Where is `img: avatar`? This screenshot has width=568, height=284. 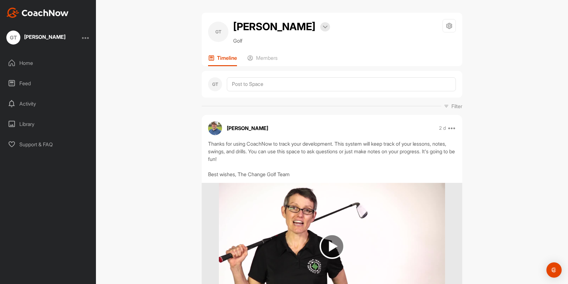 img: avatar is located at coordinates (215, 128).